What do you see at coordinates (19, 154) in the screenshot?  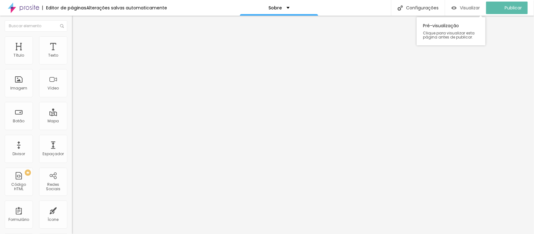 I see `font: Divisor` at bounding box center [19, 154].